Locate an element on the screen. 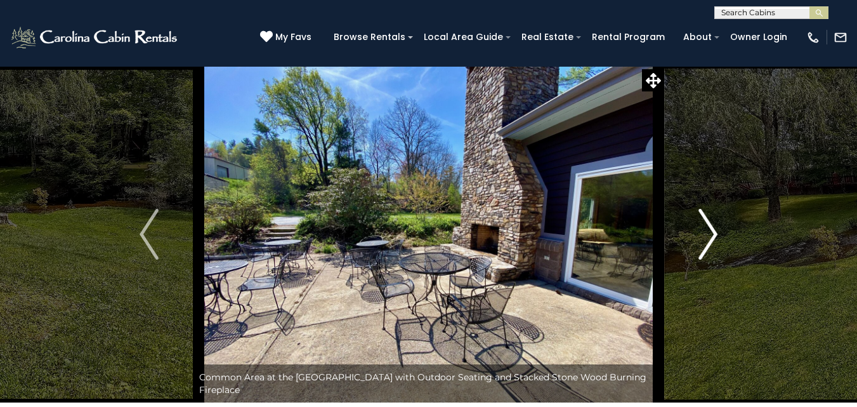  a: Rental Program is located at coordinates (628, 37).